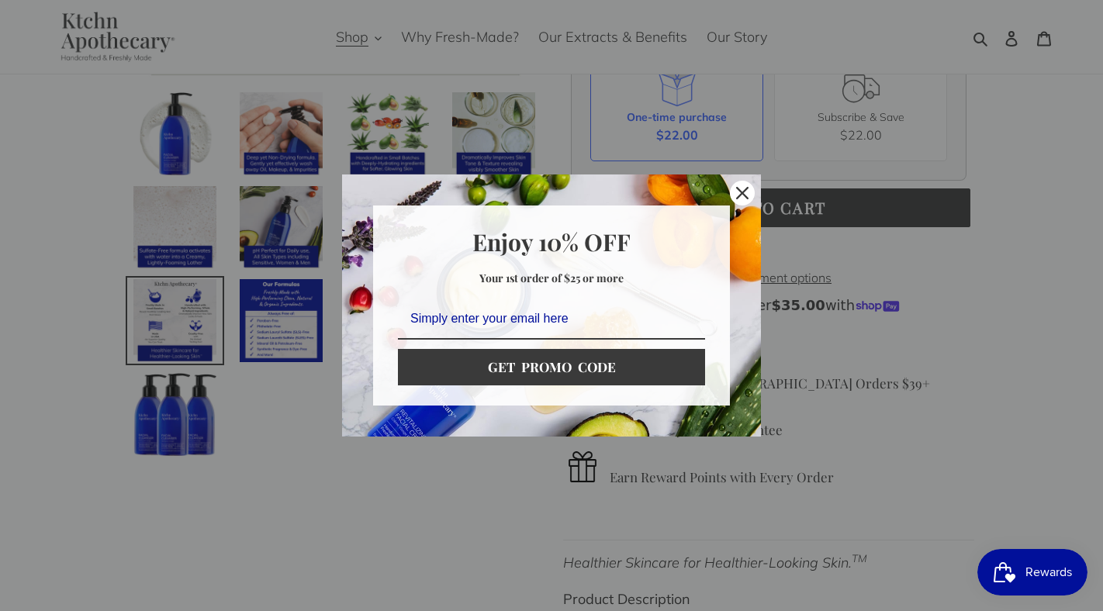 This screenshot has height=611, width=1103. Describe the element at coordinates (552, 319) in the screenshot. I see `input: Email field` at that location.